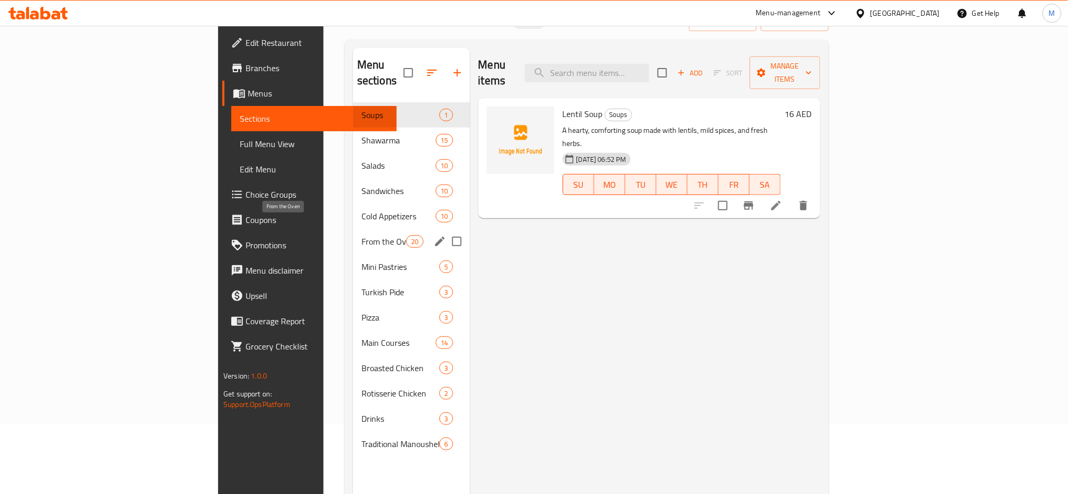 The image size is (1068, 494). What do you see at coordinates (587, 73) in the screenshot?
I see `input: search` at bounding box center [587, 73].